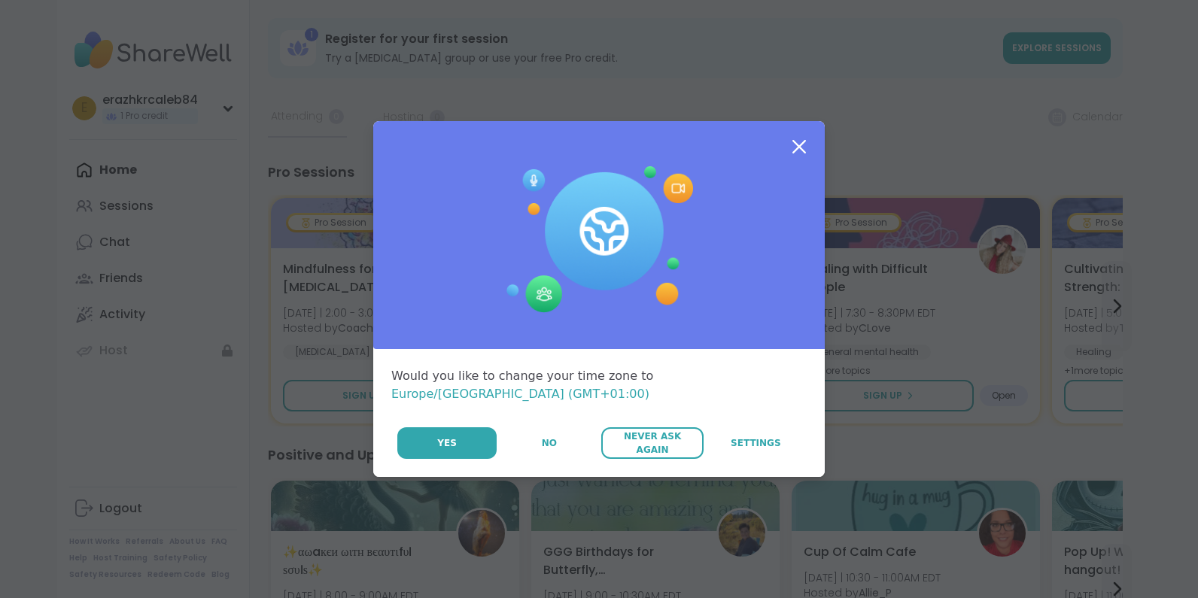 Image resolution: width=1198 pixels, height=598 pixels. What do you see at coordinates (756, 443) in the screenshot?
I see `a: Settings` at bounding box center [756, 443].